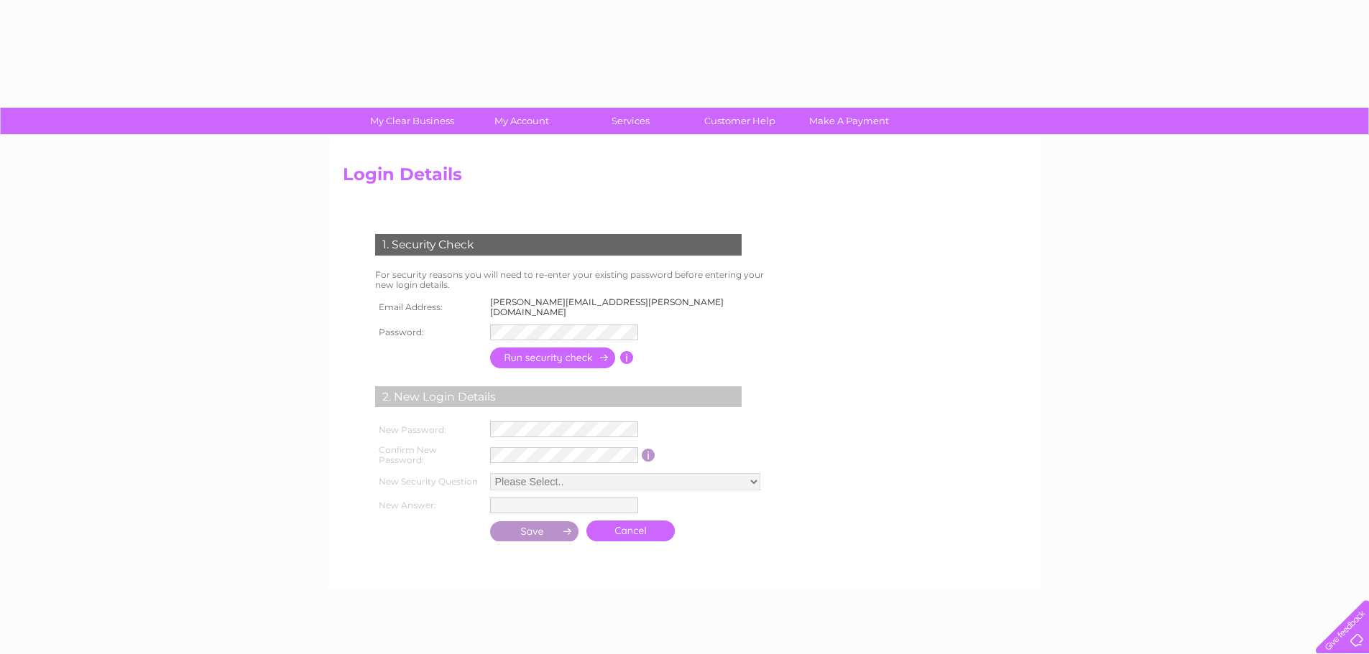 The height and width of the screenshot is (654, 1369). I want to click on td: For security reasons you will need to re-enter your existing password before entering your new lo..., so click(575, 280).